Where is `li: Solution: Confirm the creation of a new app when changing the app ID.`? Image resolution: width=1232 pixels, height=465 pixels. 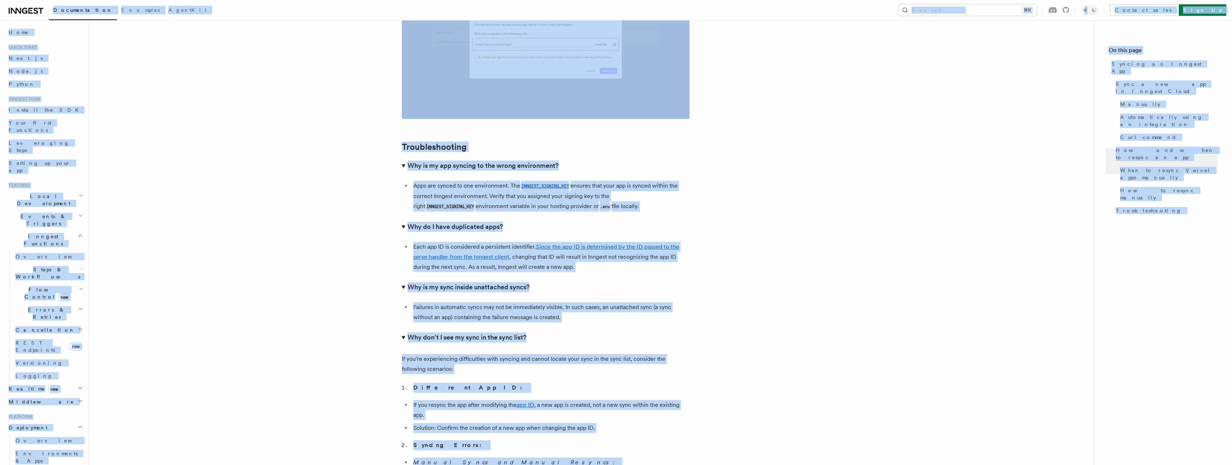
li: Solution: Confirm the creation of a new app when changing the app ID. is located at coordinates (550, 428).